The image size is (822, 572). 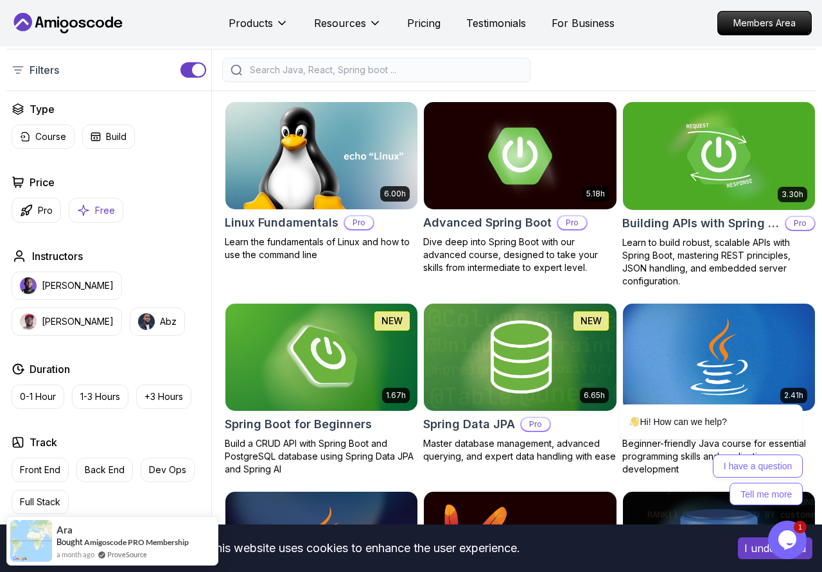 What do you see at coordinates (298, 424) in the screenshot?
I see `h2: Spring Boot for Beginners` at bounding box center [298, 424].